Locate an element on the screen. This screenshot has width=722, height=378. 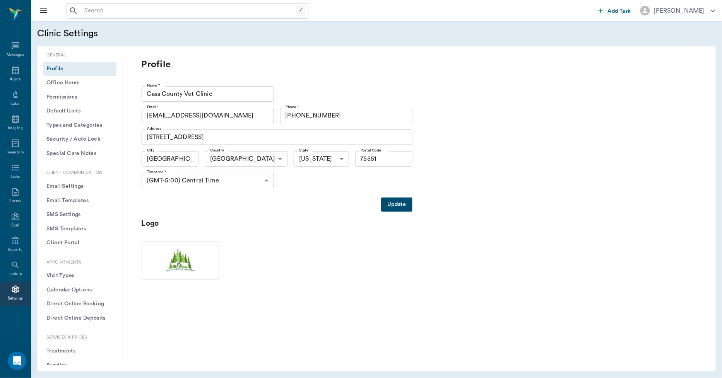
button: Close drawer is located at coordinates (43, 11).